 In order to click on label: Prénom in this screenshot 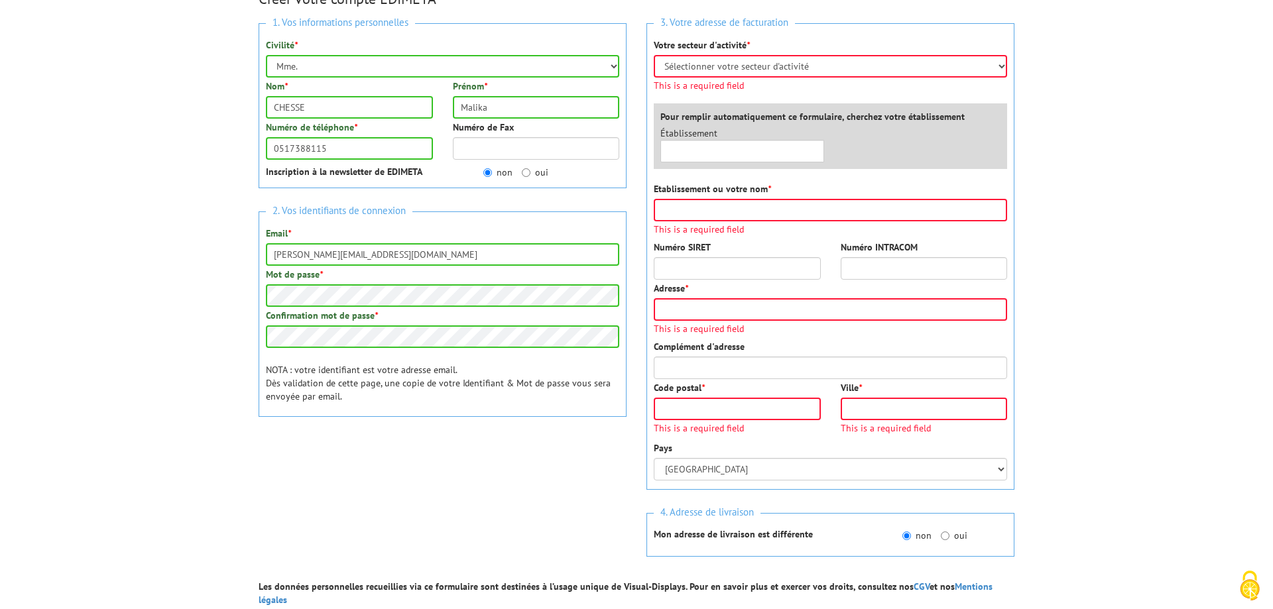, I will do `click(470, 86)`.